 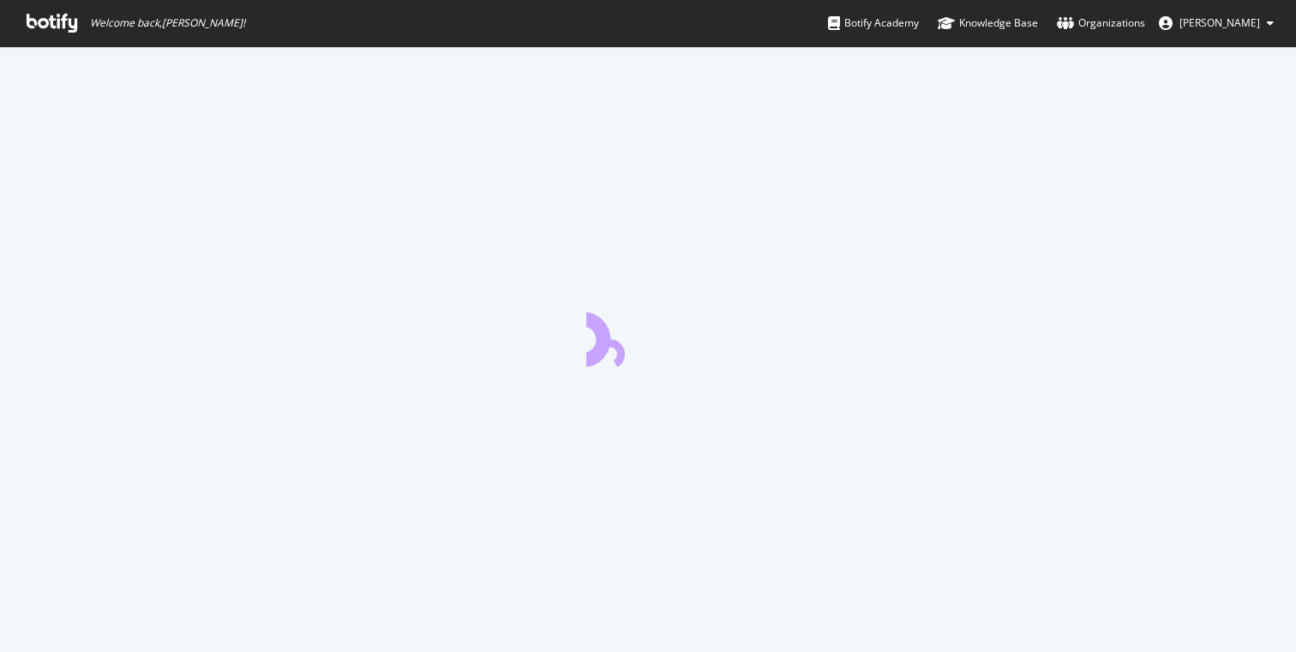 What do you see at coordinates (1220, 22) in the screenshot?
I see `span: Hana Maeda` at bounding box center [1220, 22].